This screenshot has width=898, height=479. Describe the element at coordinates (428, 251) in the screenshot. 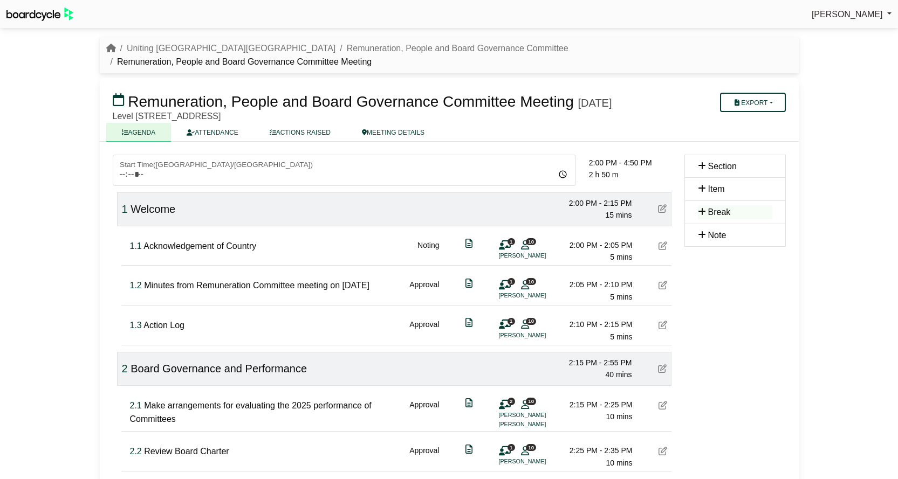

I see `div: Noting` at that location.